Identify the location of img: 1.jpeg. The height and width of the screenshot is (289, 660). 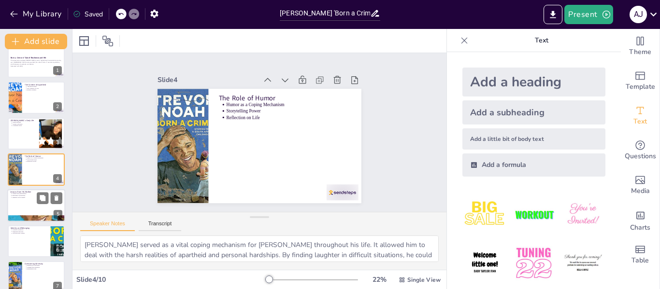
(484, 214).